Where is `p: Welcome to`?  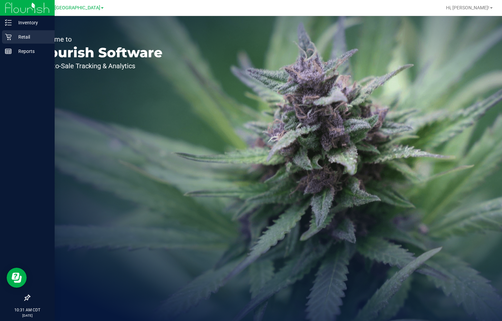
p: Welcome to is located at coordinates (99, 39).